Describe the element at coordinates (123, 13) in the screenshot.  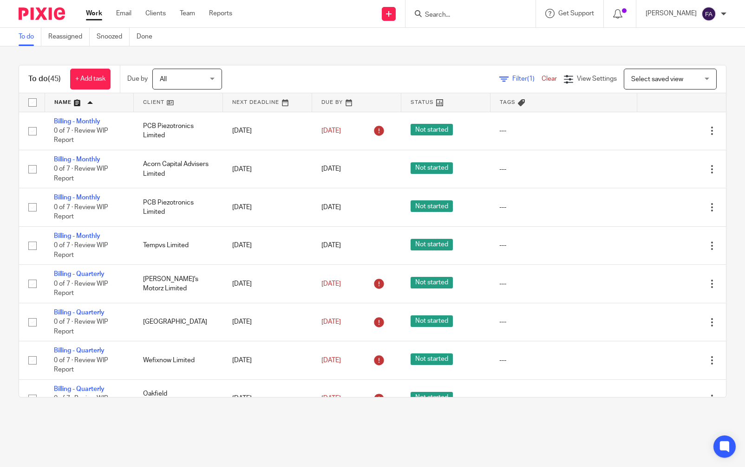
I see `a: Email` at that location.